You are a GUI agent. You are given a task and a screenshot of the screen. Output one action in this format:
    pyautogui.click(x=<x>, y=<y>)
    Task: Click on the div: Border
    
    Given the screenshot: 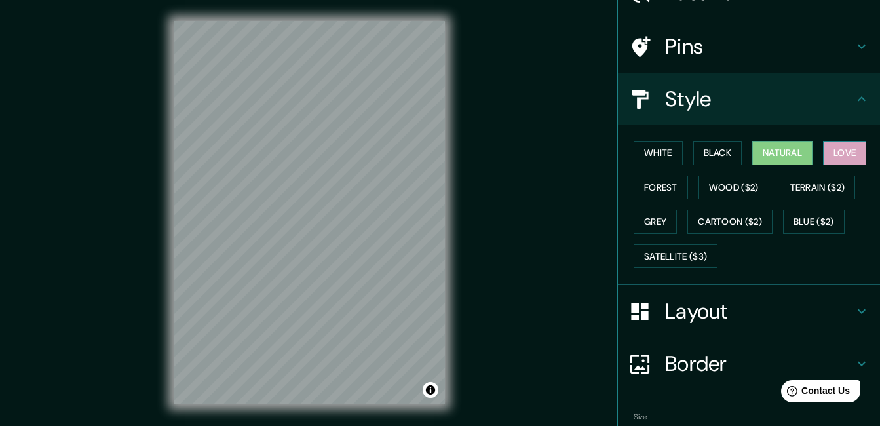 What is the action you would take?
    pyautogui.click(x=749, y=364)
    